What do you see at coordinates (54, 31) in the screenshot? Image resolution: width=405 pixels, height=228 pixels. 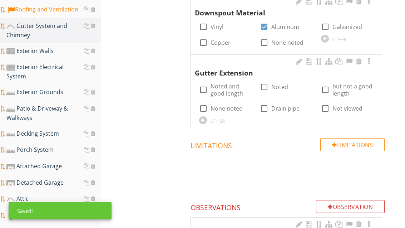 I see `div: Gutter System and Chimney` at bounding box center [54, 31].